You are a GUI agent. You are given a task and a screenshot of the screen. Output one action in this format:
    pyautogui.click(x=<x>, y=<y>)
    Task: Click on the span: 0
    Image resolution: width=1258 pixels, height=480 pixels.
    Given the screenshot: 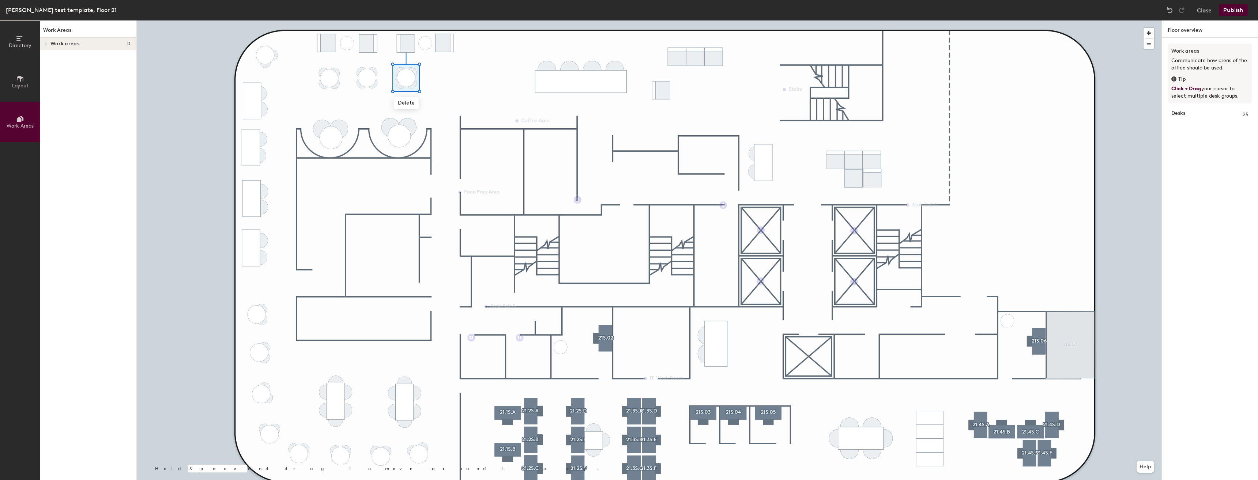 What is the action you would take?
    pyautogui.click(x=129, y=44)
    